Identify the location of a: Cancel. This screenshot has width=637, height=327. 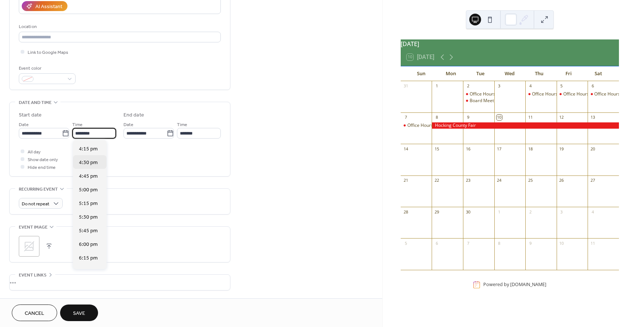
(34, 313).